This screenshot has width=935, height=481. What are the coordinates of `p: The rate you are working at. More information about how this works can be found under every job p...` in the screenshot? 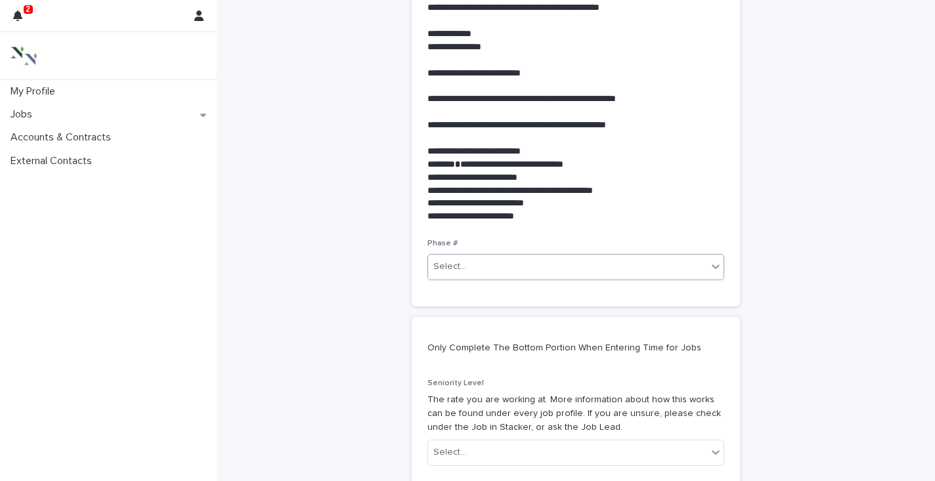 It's located at (576, 414).